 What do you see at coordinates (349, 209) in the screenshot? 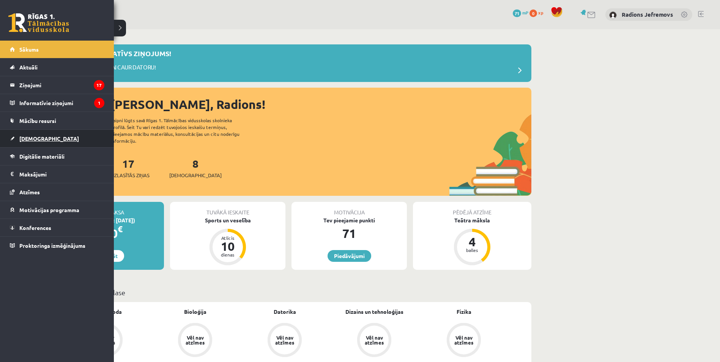
I see `div: Motivācija` at bounding box center [349, 209].